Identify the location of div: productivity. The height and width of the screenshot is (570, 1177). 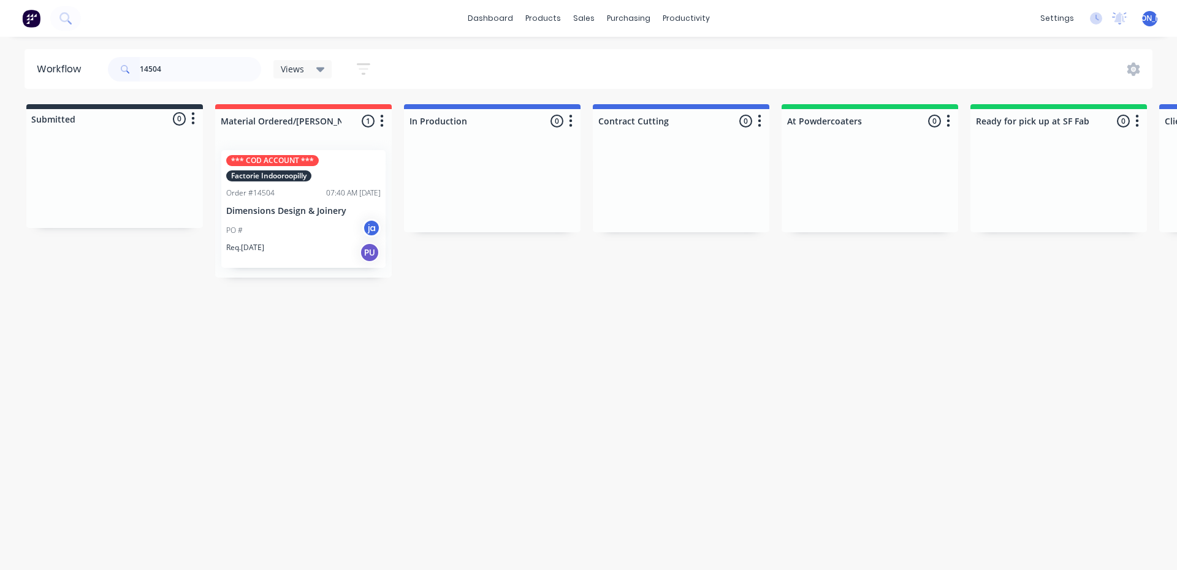
(686, 18).